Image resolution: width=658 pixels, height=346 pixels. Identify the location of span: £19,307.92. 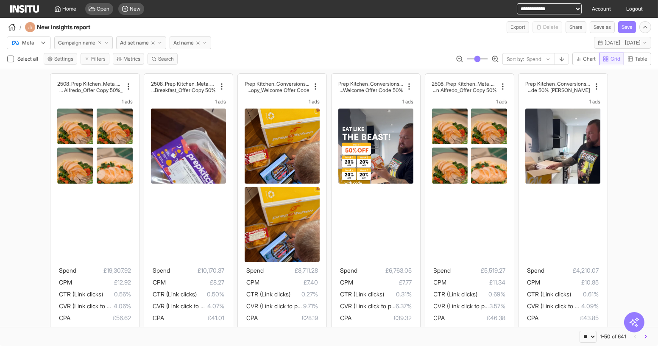
(103, 270).